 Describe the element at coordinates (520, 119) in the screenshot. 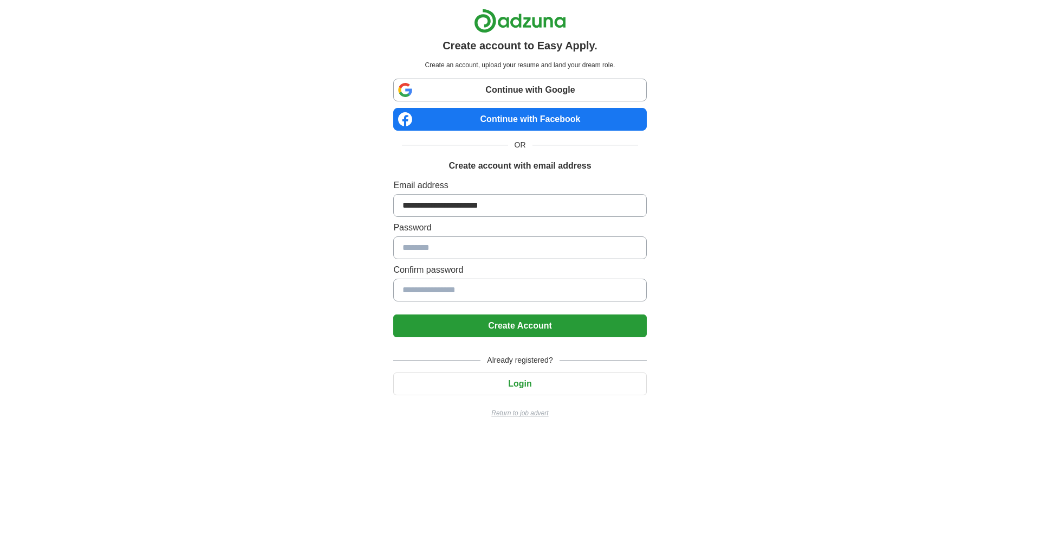

I see `a: Continue with Facebook` at that location.